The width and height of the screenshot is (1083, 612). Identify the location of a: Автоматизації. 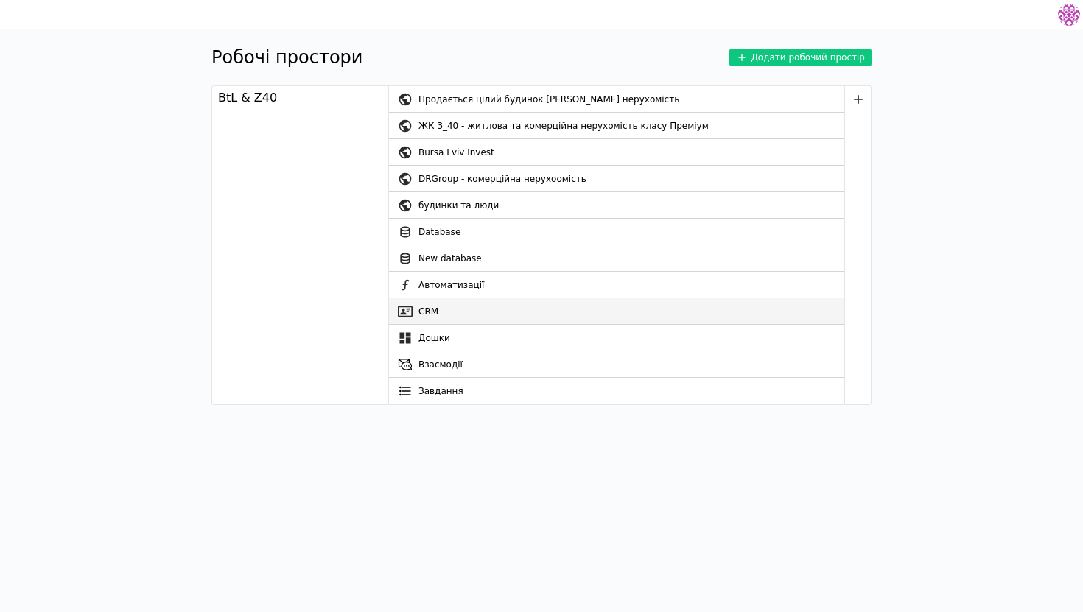
(617, 285).